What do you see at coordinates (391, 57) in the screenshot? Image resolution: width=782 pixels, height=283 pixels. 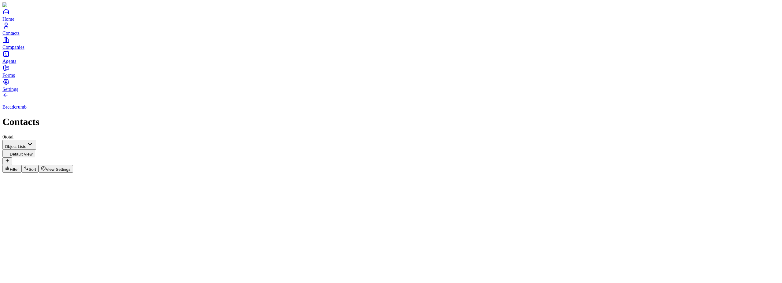 I see `a: Agents` at bounding box center [391, 57].